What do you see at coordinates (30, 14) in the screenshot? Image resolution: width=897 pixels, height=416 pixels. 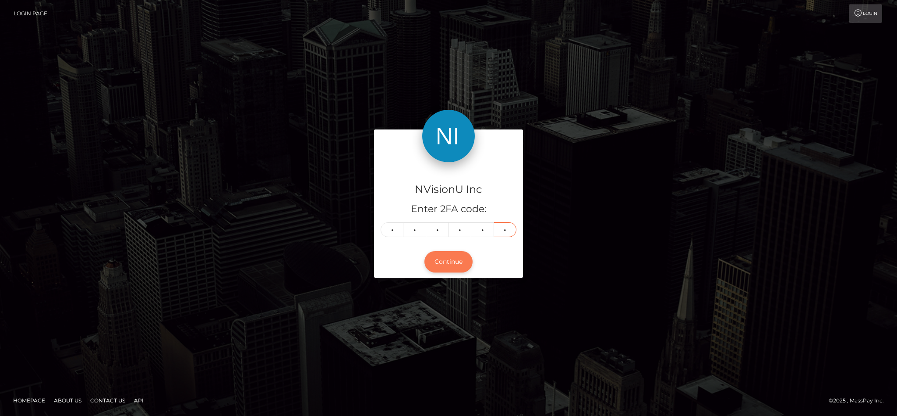 I see `a: Login Page` at bounding box center [30, 14].